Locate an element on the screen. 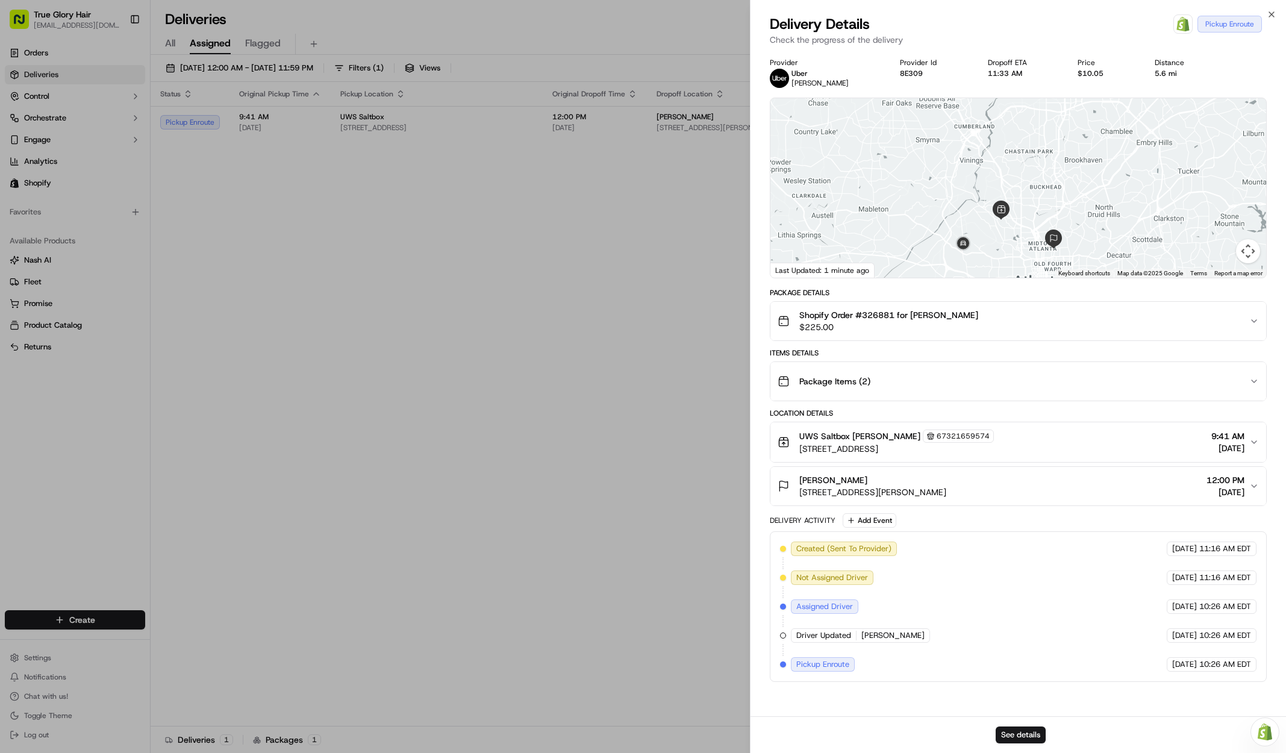 Image resolution: width=1286 pixels, height=753 pixels. div: Package Details is located at coordinates (1018, 293).